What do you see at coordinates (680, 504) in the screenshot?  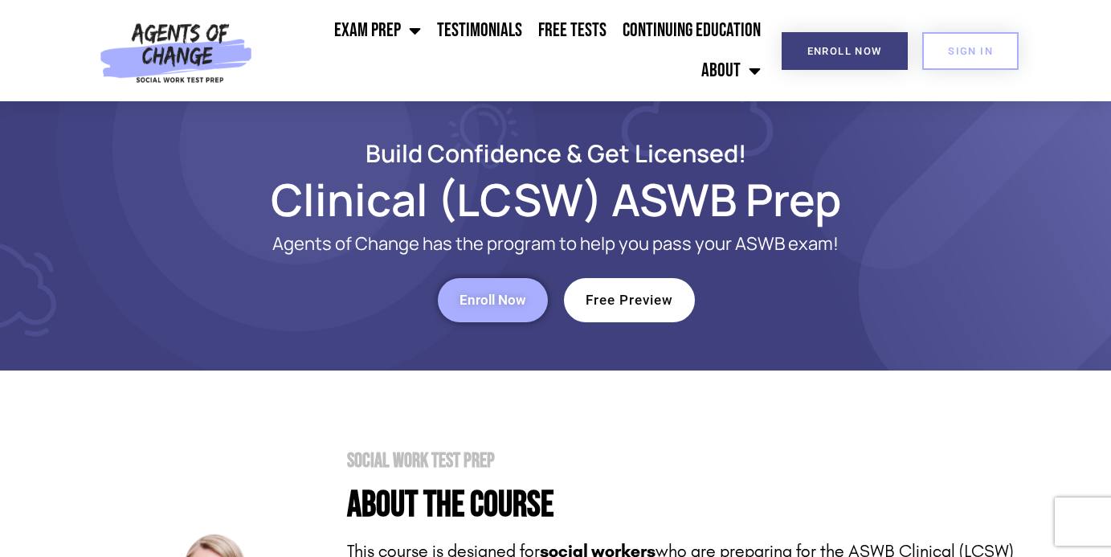 I see `h4: About the Course` at bounding box center [680, 504].